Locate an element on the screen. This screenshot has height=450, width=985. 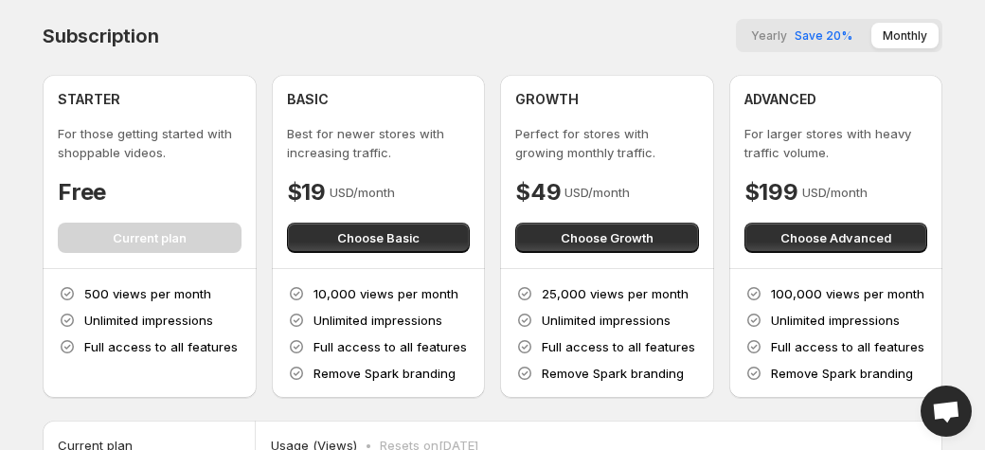
p: For those getting started with shoppable videos. is located at coordinates (150, 143).